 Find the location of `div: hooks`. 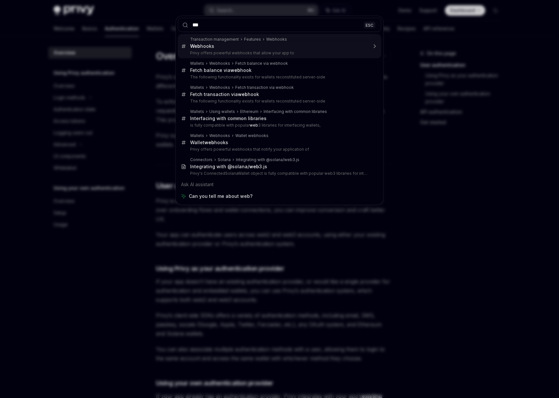

div: hooks is located at coordinates (202, 46).